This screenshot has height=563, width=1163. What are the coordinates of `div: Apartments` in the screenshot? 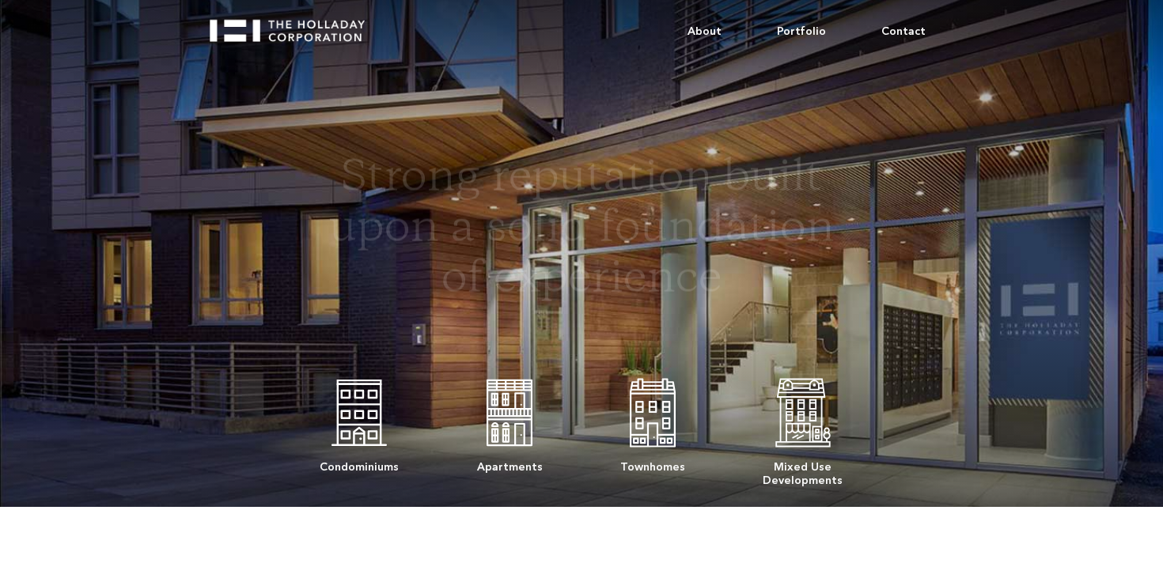 It's located at (510, 463).